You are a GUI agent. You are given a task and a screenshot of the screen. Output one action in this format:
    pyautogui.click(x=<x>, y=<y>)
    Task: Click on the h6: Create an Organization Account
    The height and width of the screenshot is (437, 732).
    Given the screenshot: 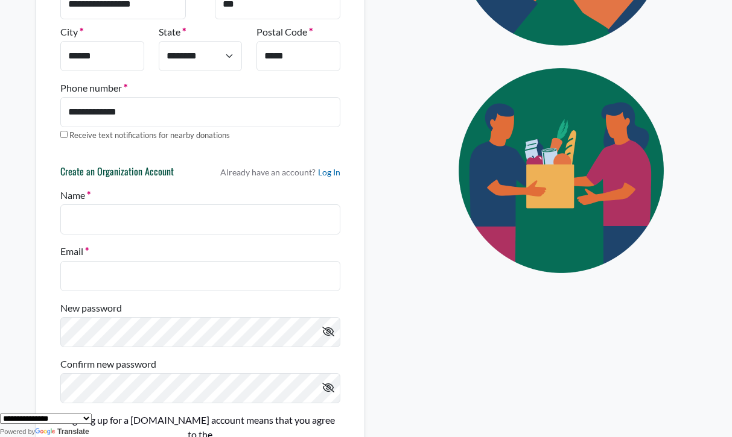 What is the action you would take?
    pyautogui.click(x=117, y=174)
    